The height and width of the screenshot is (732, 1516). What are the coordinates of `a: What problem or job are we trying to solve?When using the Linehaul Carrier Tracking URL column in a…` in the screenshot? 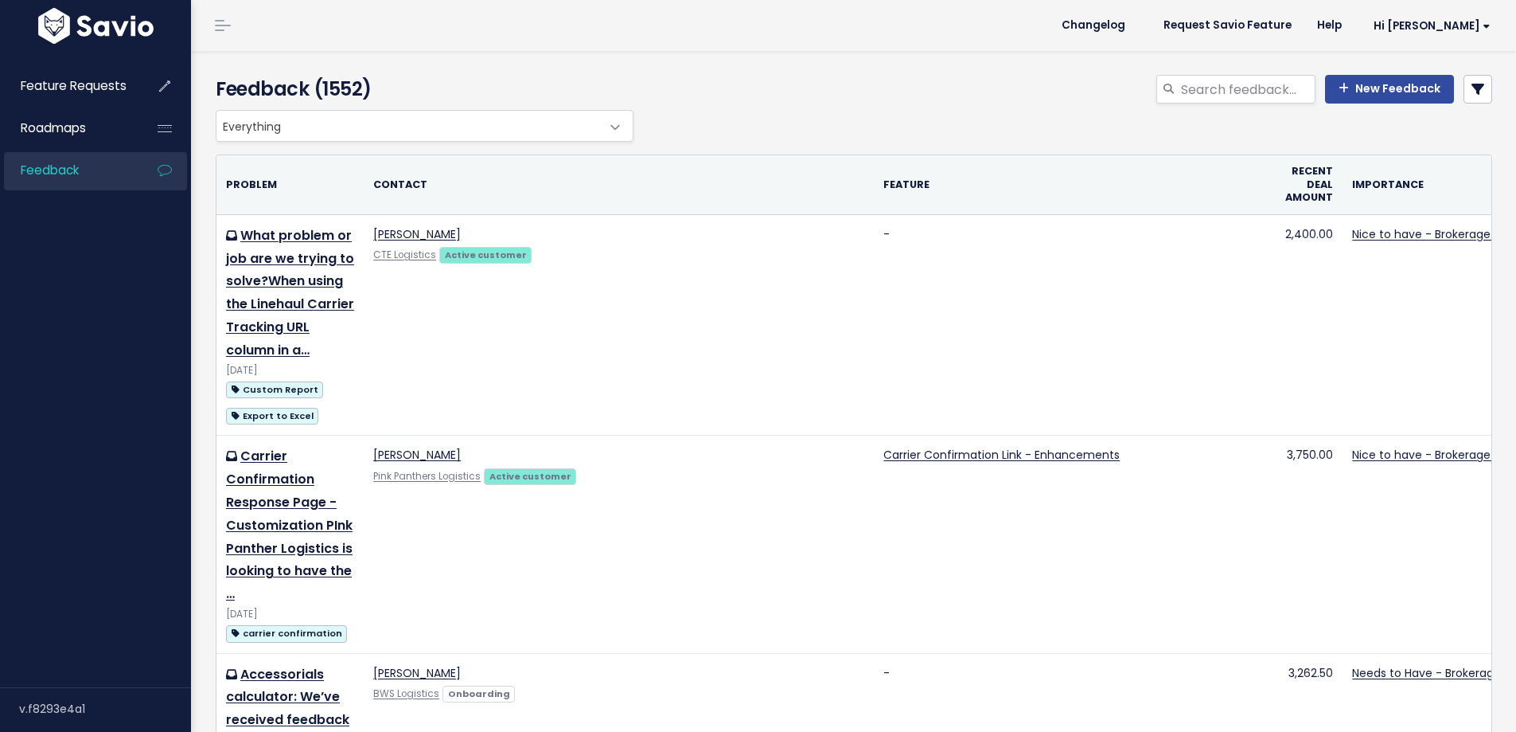 It's located at (290, 292).